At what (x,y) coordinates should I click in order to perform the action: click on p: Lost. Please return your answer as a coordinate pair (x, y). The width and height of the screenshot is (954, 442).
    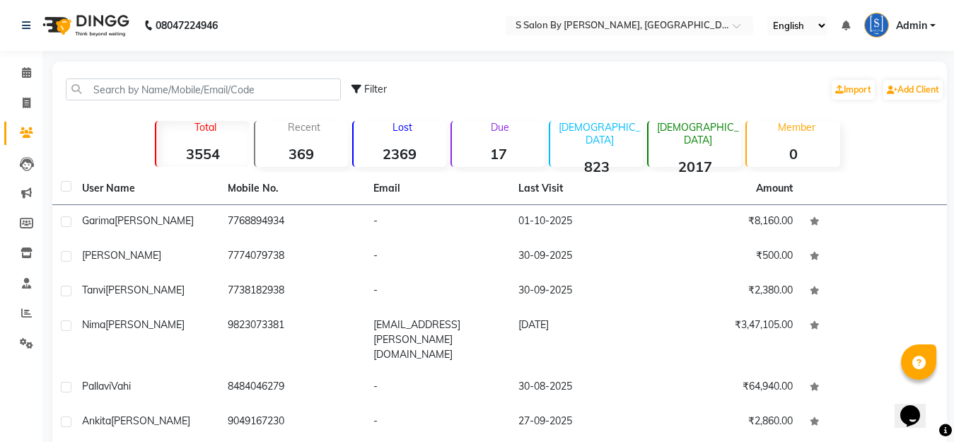
    Looking at the image, I should click on (403, 127).